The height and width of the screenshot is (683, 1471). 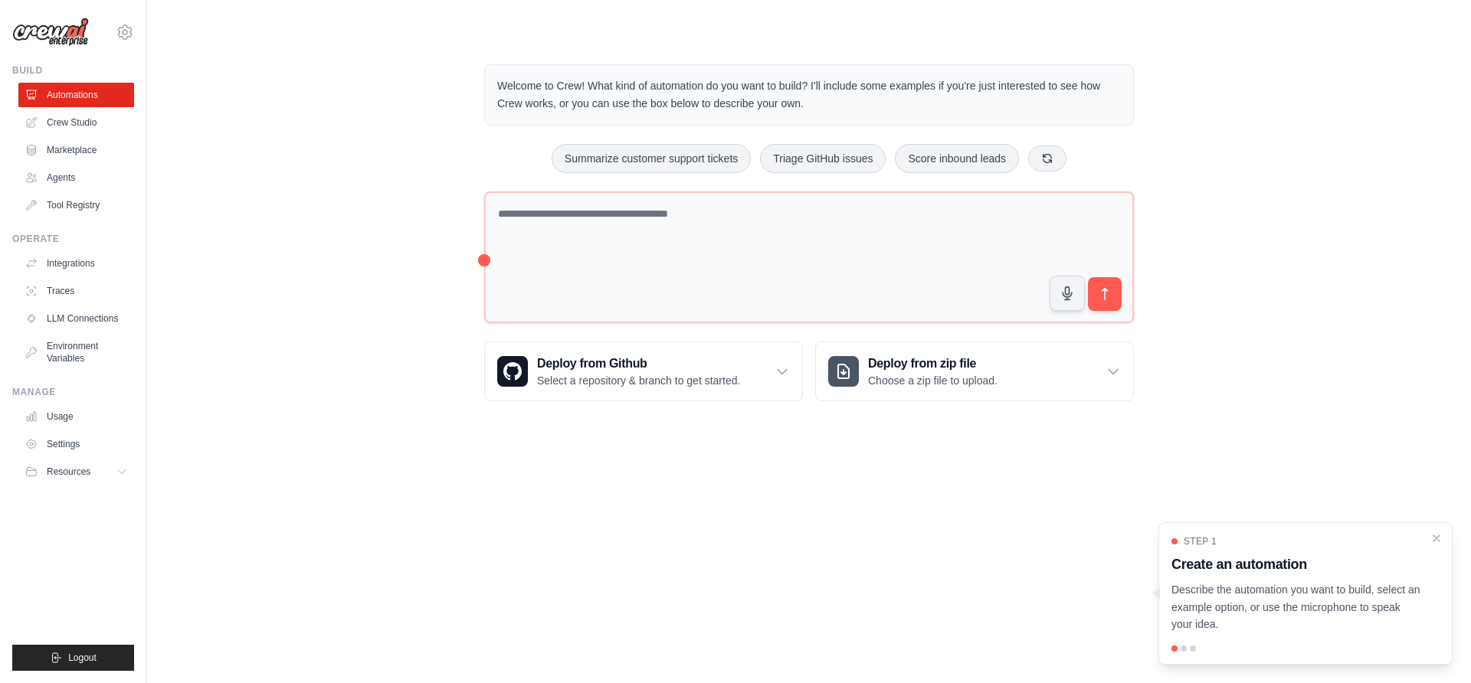 I want to click on p: Describe the automation you want to build, select an example option, or use the microphone to spe..., so click(x=1296, y=608).